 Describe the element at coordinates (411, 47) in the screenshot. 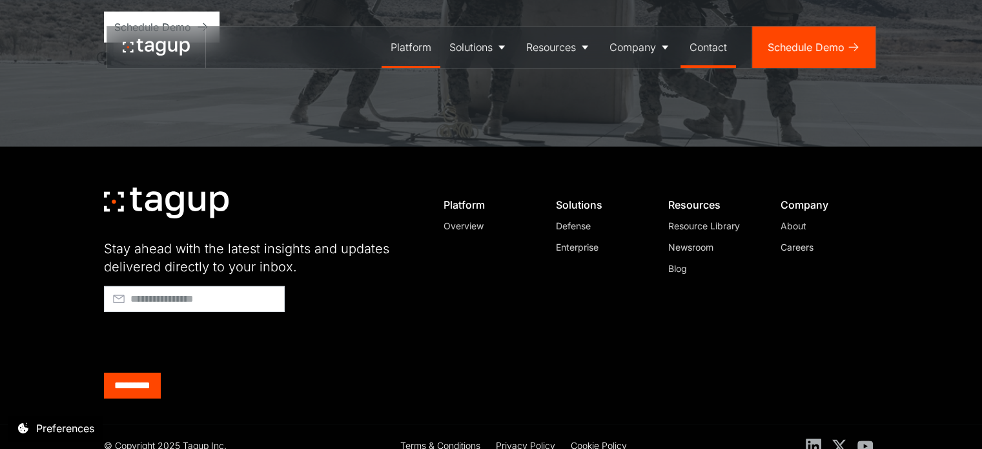

I see `a: Platform` at that location.